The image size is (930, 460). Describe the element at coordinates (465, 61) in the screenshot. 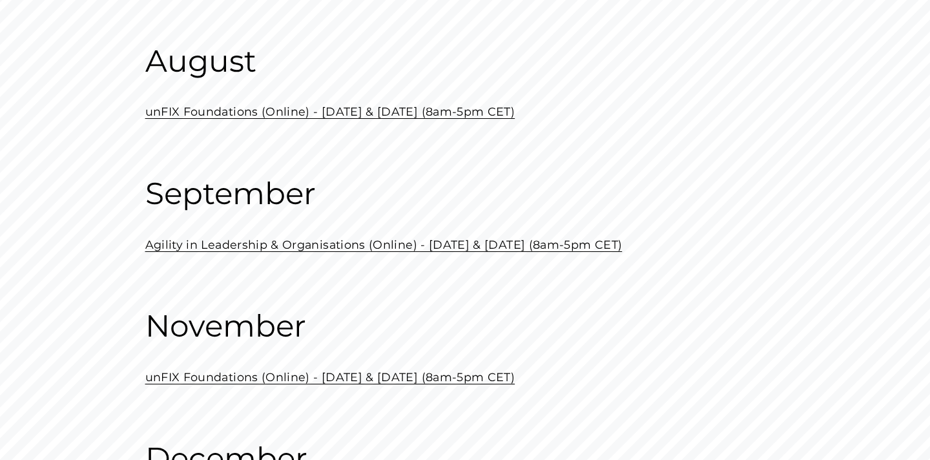

I see `h3: August` at that location.